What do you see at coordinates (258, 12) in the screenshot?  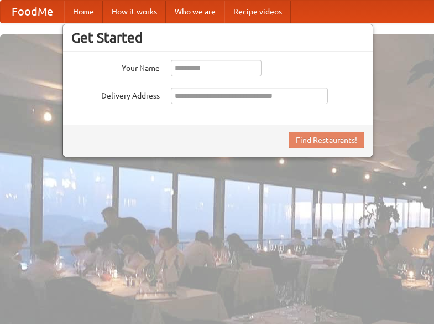 I see `a: Recipe videos` at bounding box center [258, 12].